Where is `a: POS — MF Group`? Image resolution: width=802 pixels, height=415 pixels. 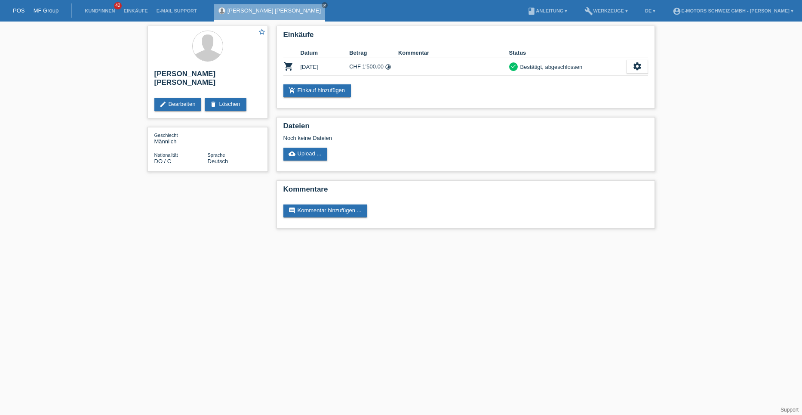 a: POS — MF Group is located at coordinates (36, 10).